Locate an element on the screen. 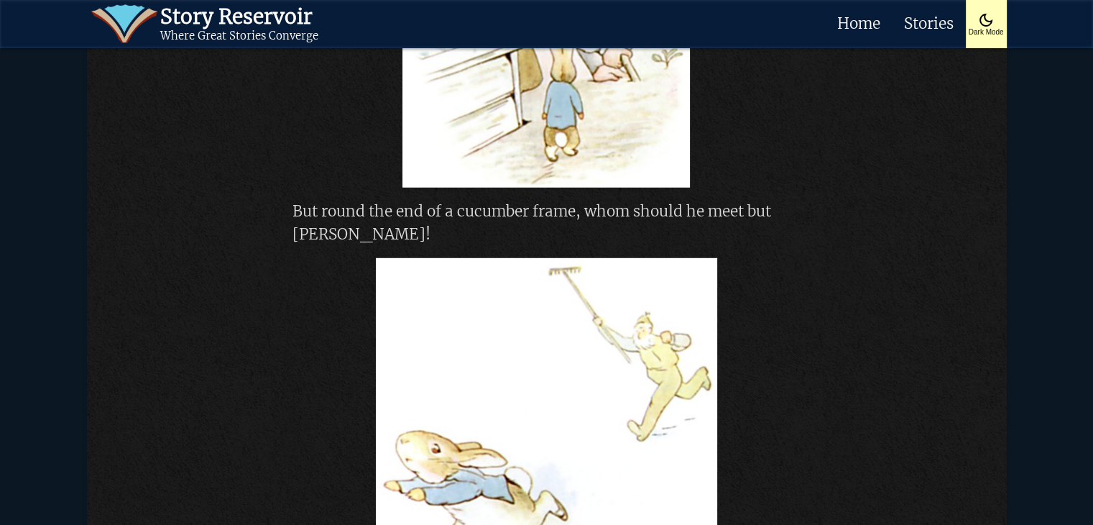 This screenshot has height=525, width=1093. img: icon of book with waver spilling out. is located at coordinates (124, 24).